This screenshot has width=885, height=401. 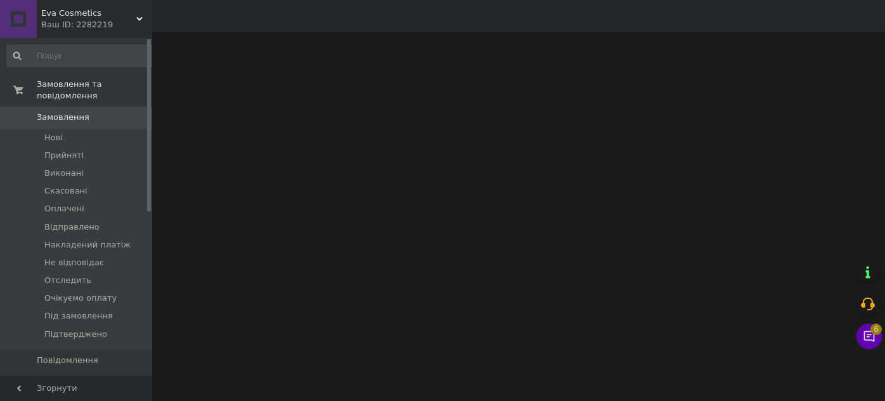 I want to click on span: Eva Cosmetics, so click(x=89, y=13).